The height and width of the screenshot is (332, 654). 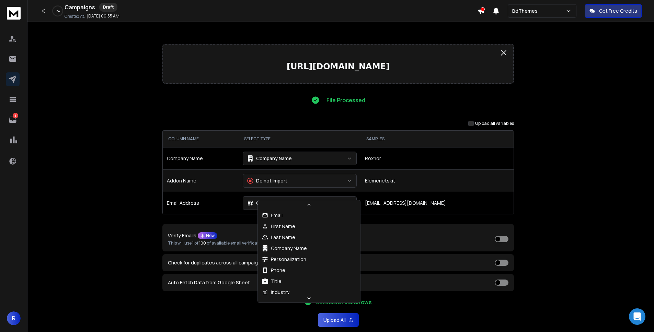 I want to click on p: Created At:, so click(x=75, y=16).